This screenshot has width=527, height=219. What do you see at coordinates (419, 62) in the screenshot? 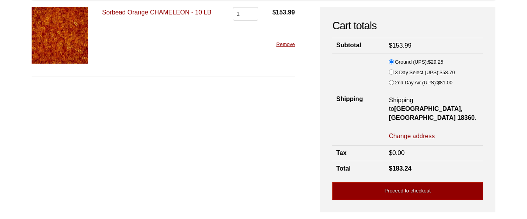
I see `label: Ground (UPS):` at bounding box center [419, 62].